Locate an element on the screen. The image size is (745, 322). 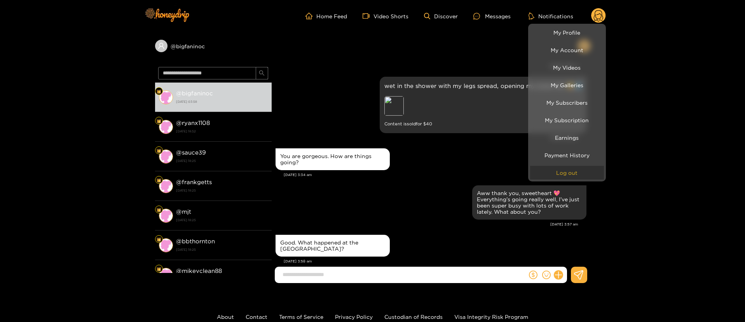
a: My Subscription is located at coordinates (567, 120).